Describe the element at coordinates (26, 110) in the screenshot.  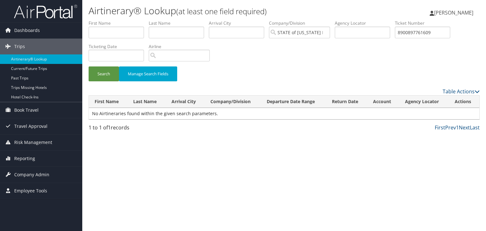
I see `span: Book Travel` at that location.